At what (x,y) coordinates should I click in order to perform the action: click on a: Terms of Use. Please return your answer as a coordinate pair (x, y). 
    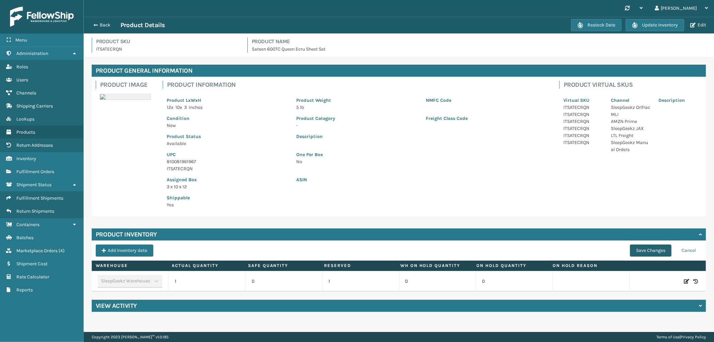
    Looking at the image, I should click on (668, 337).